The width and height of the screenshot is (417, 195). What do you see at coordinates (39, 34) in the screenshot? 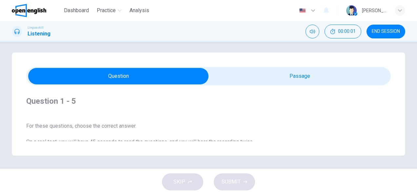
I see `h1: Listening` at bounding box center [39, 34].